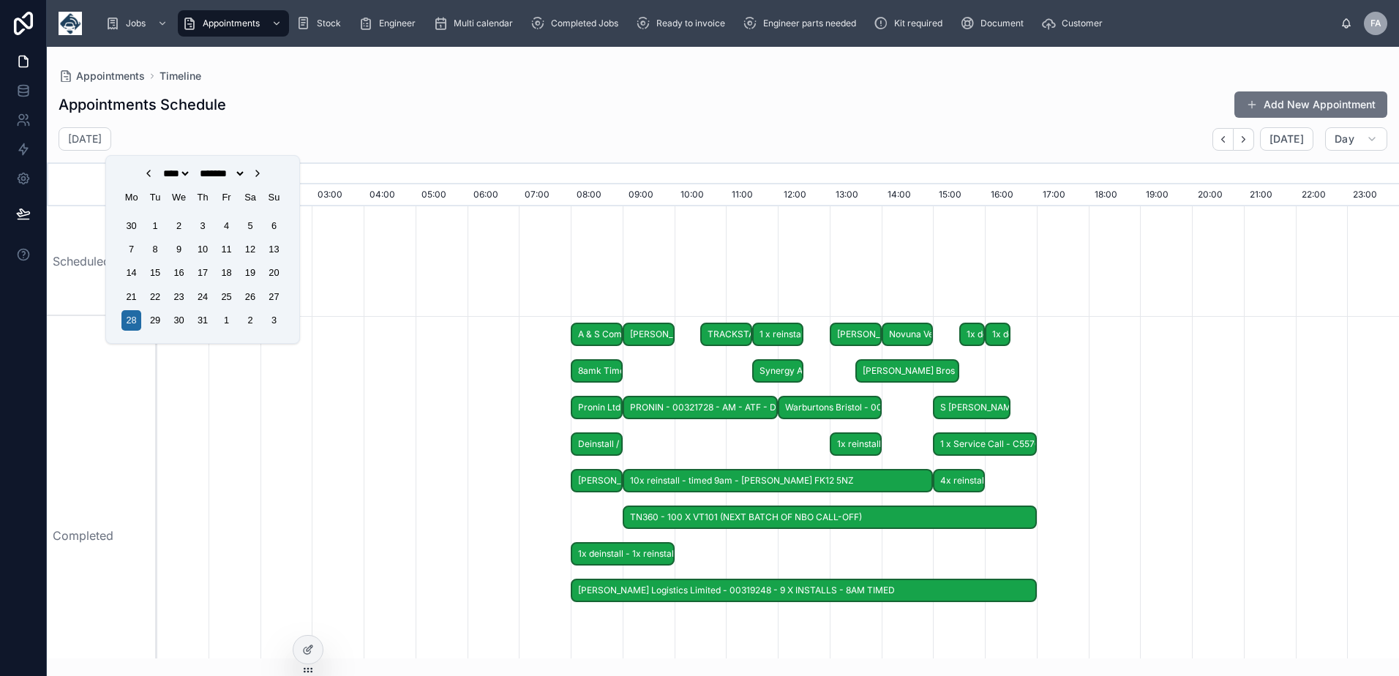 The height and width of the screenshot is (676, 1399). What do you see at coordinates (321, 23) in the screenshot?
I see `a: Stock` at bounding box center [321, 23].